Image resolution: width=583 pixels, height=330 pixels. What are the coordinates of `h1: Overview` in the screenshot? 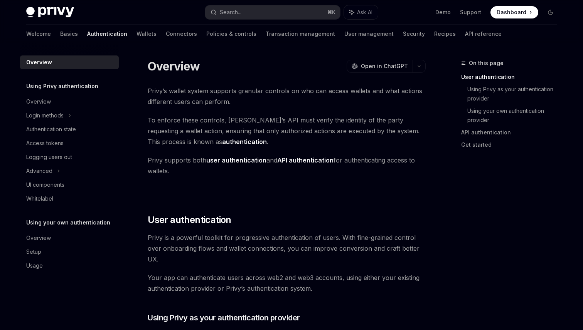 It's located at (174, 66).